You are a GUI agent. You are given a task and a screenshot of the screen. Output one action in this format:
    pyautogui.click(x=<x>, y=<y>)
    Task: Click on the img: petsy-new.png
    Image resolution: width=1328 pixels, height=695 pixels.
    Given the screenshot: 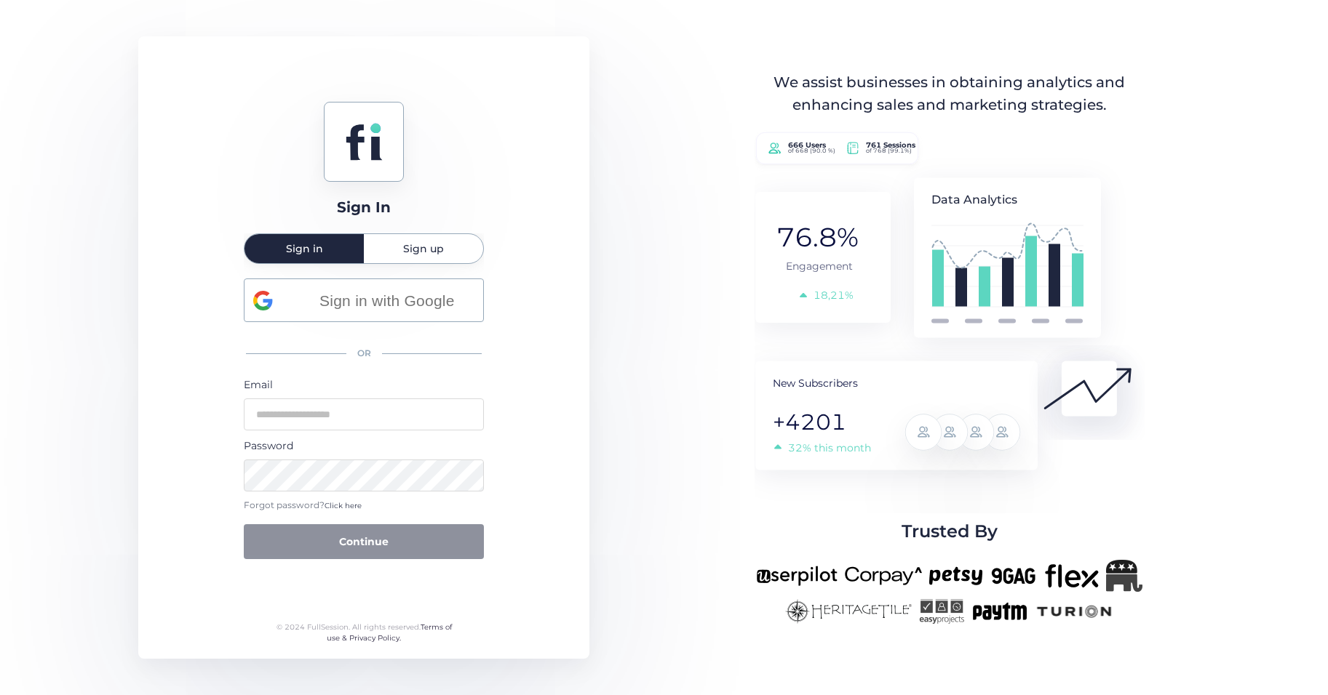 What is the action you would take?
    pyautogui.click(x=955, y=576)
    